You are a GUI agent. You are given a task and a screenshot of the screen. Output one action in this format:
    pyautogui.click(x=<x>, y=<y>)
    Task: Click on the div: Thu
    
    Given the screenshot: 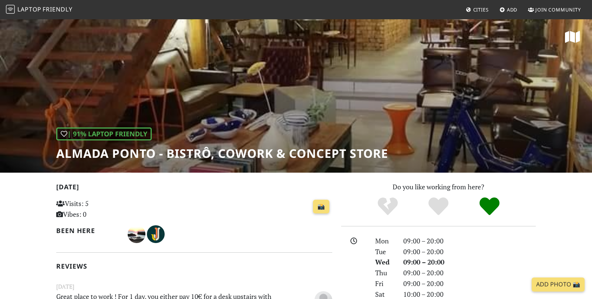 What is the action you would take?
    pyautogui.click(x=385, y=272)
    